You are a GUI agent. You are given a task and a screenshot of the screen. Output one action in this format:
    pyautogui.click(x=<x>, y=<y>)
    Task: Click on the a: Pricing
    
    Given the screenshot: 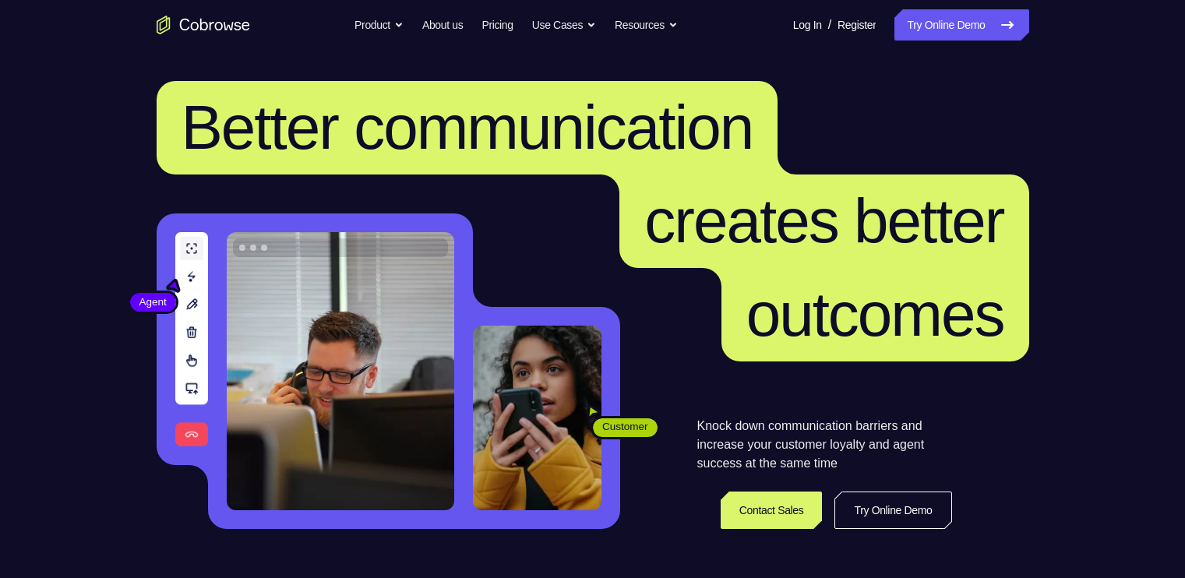 What is the action you would take?
    pyautogui.click(x=497, y=25)
    